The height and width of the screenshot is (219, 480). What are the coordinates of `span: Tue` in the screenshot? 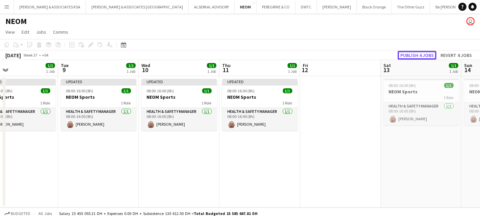 It's located at (64, 65).